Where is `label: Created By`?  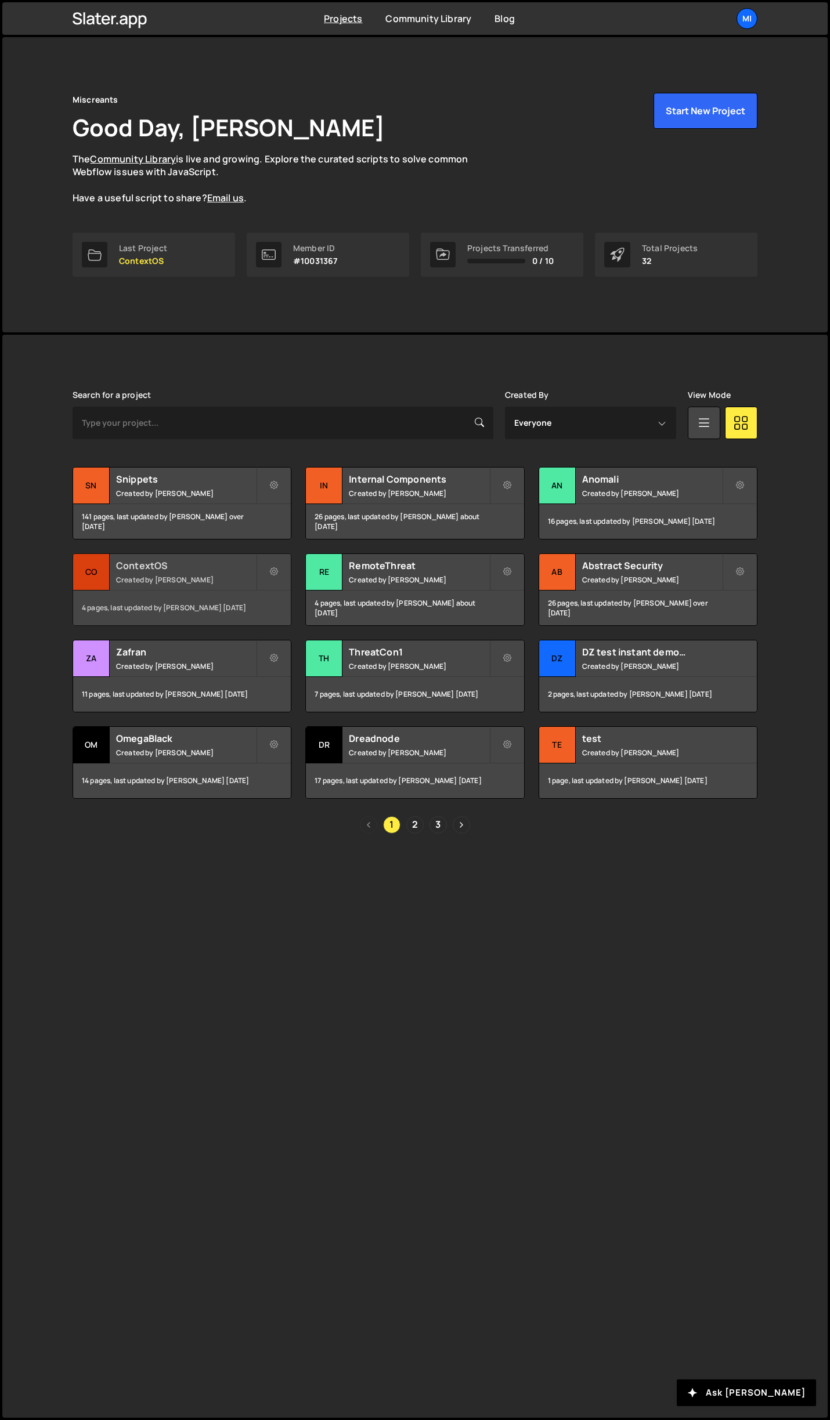 label: Created By is located at coordinates (527, 395).